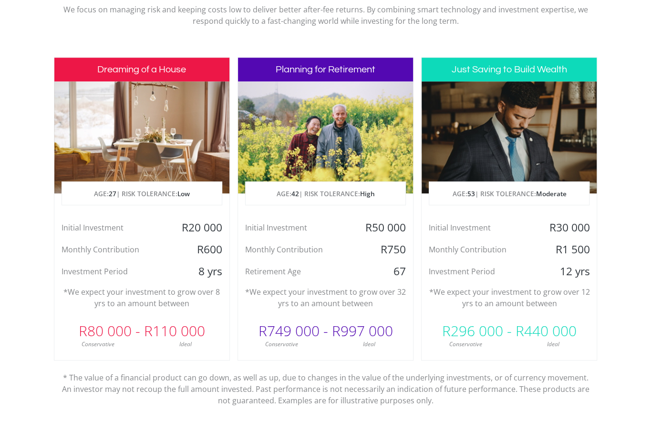 The image size is (651, 440). What do you see at coordinates (295, 194) in the screenshot?
I see `span: 42` at bounding box center [295, 194].